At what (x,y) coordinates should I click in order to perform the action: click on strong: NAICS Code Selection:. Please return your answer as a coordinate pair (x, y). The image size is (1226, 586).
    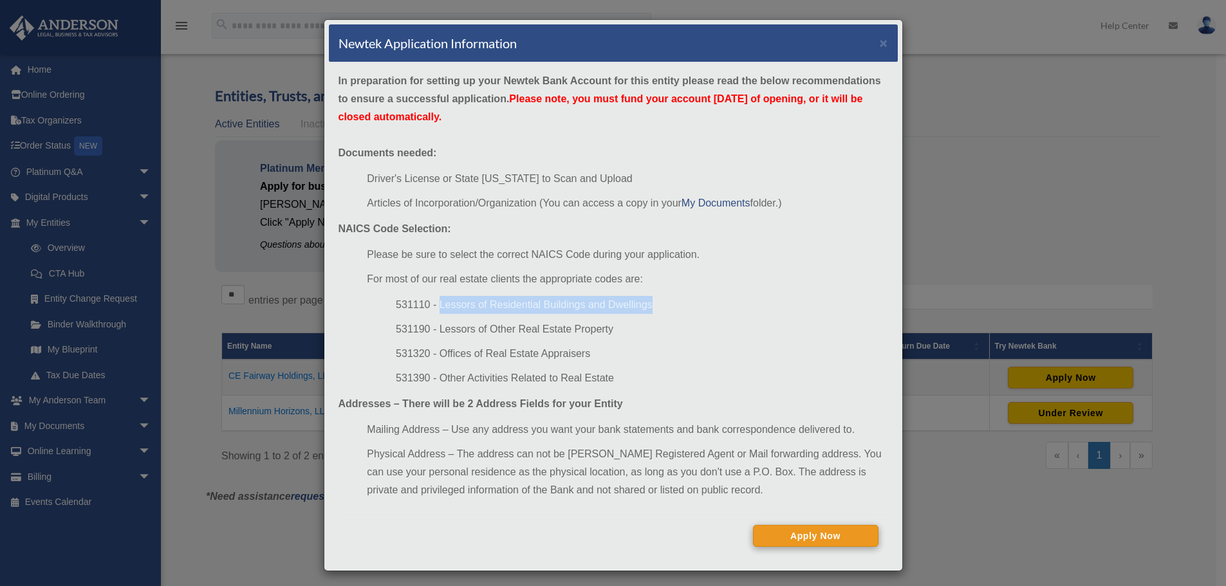
    Looking at the image, I should click on (395, 229).